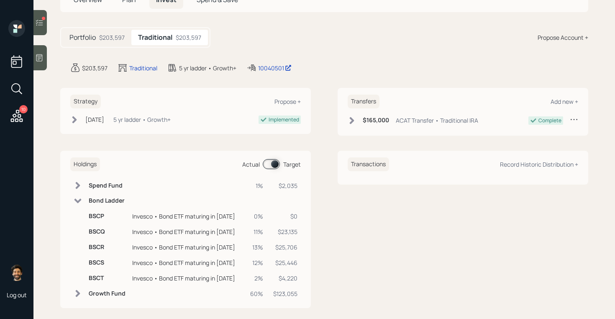  Describe the element at coordinates (85, 101) in the screenshot. I see `h6: Strategy` at that location.